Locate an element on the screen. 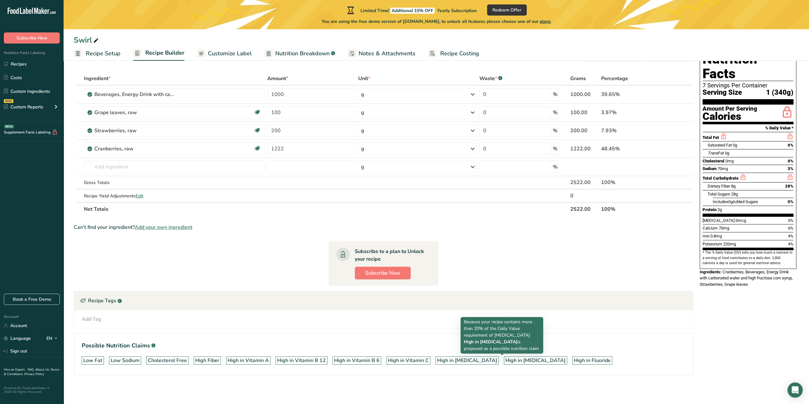 This screenshot has height=404, width=809. div: Swirl is located at coordinates (87, 40).